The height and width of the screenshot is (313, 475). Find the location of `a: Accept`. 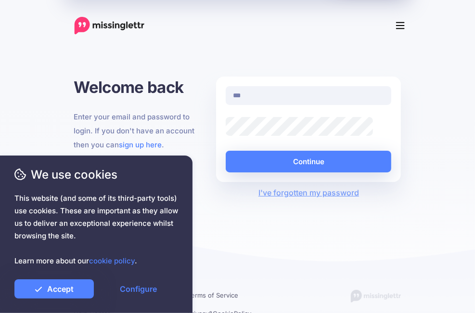

a: Accept is located at coordinates (54, 289).